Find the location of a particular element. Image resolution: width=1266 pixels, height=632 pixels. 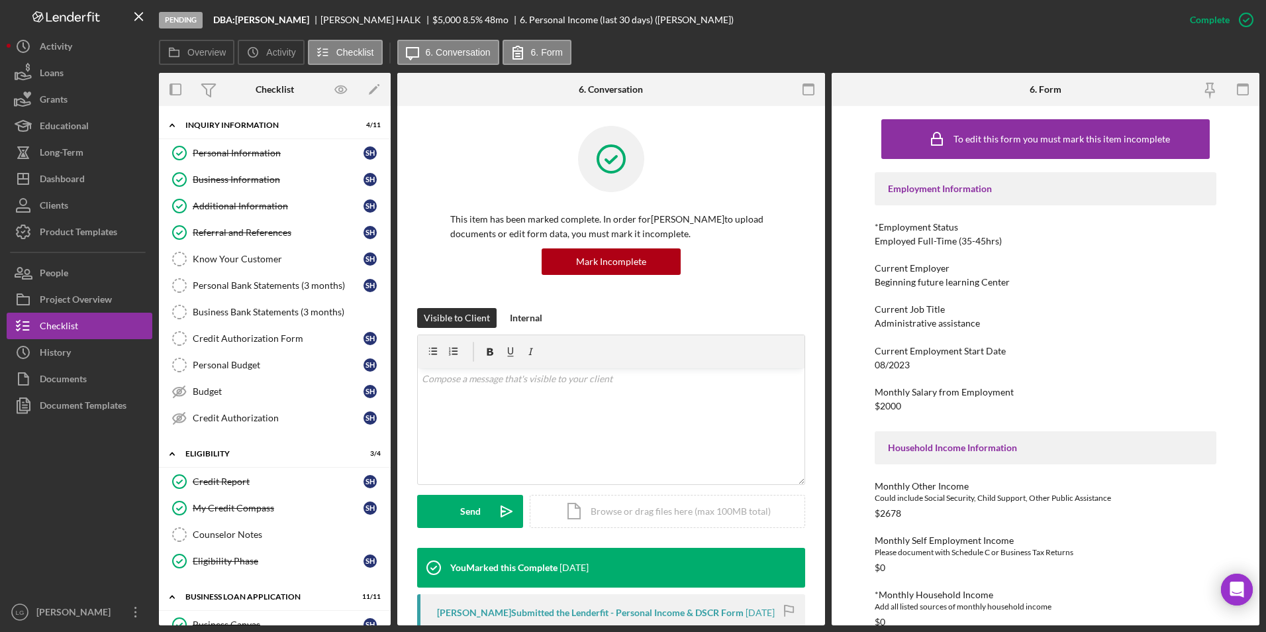

div: BUSINESS LOAN APPLICATION is located at coordinates (266, 597).